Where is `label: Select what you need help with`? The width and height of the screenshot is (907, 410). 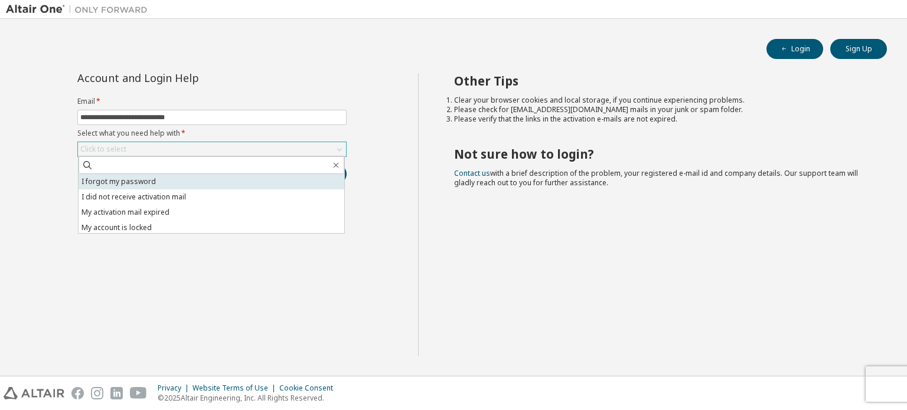
label: Select what you need help with is located at coordinates (212, 133).